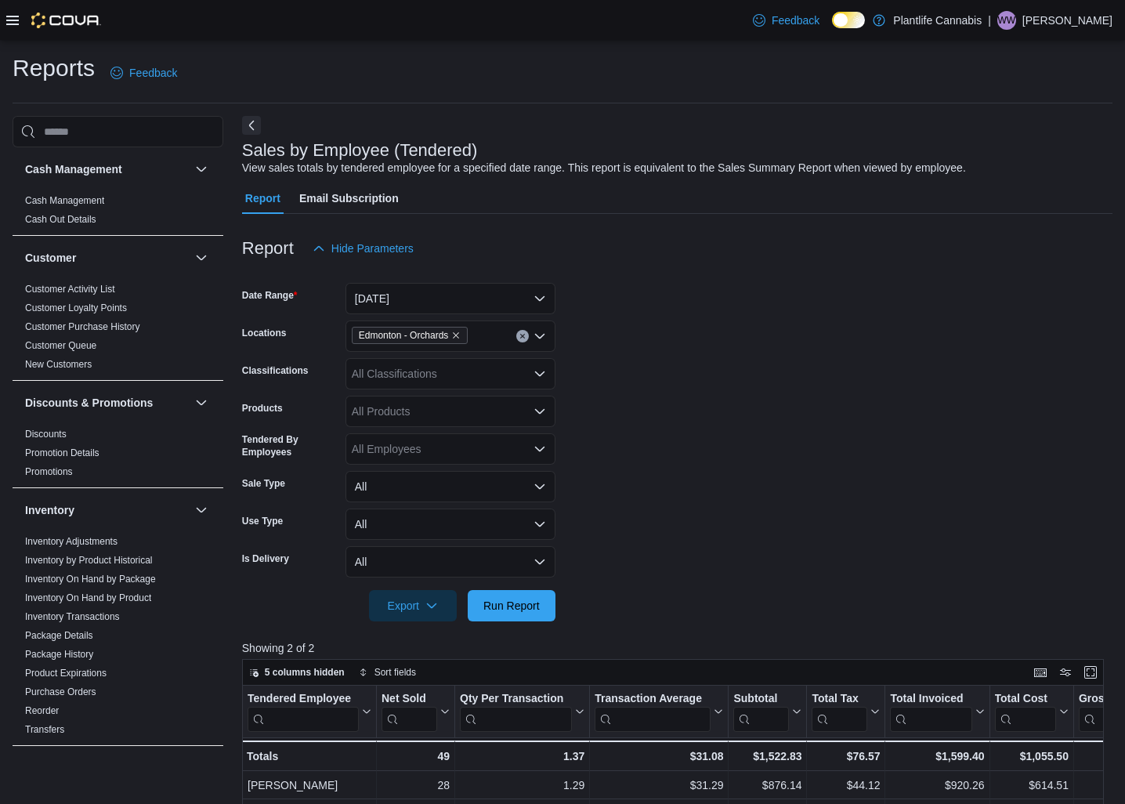 This screenshot has width=1125, height=804. Describe the element at coordinates (90, 579) in the screenshot. I see `a: Inventory On Hand by Package` at that location.